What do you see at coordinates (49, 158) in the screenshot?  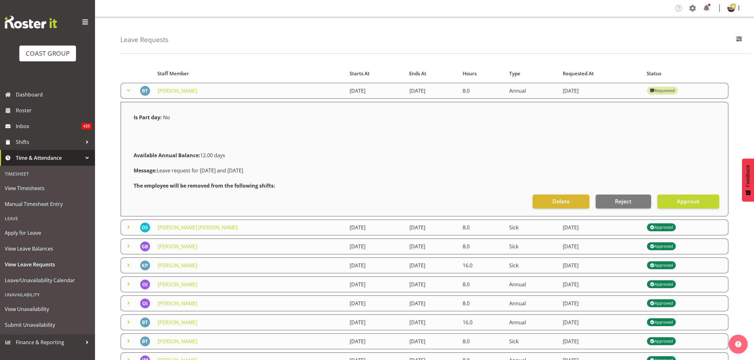 I see `span: Time & Attendance` at bounding box center [49, 158].